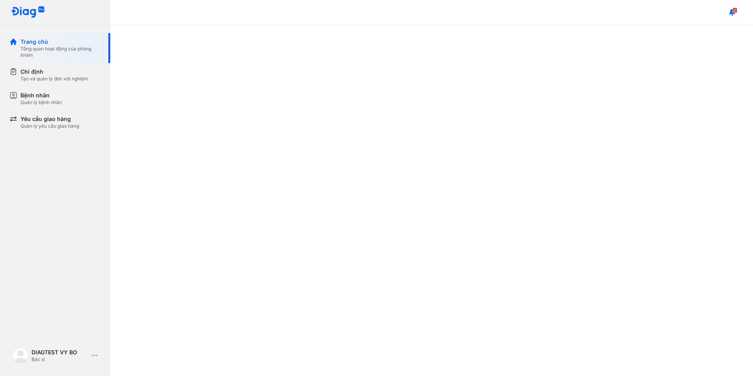 The image size is (753, 376). What do you see at coordinates (735, 10) in the screenshot?
I see `span: 2` at bounding box center [735, 10].